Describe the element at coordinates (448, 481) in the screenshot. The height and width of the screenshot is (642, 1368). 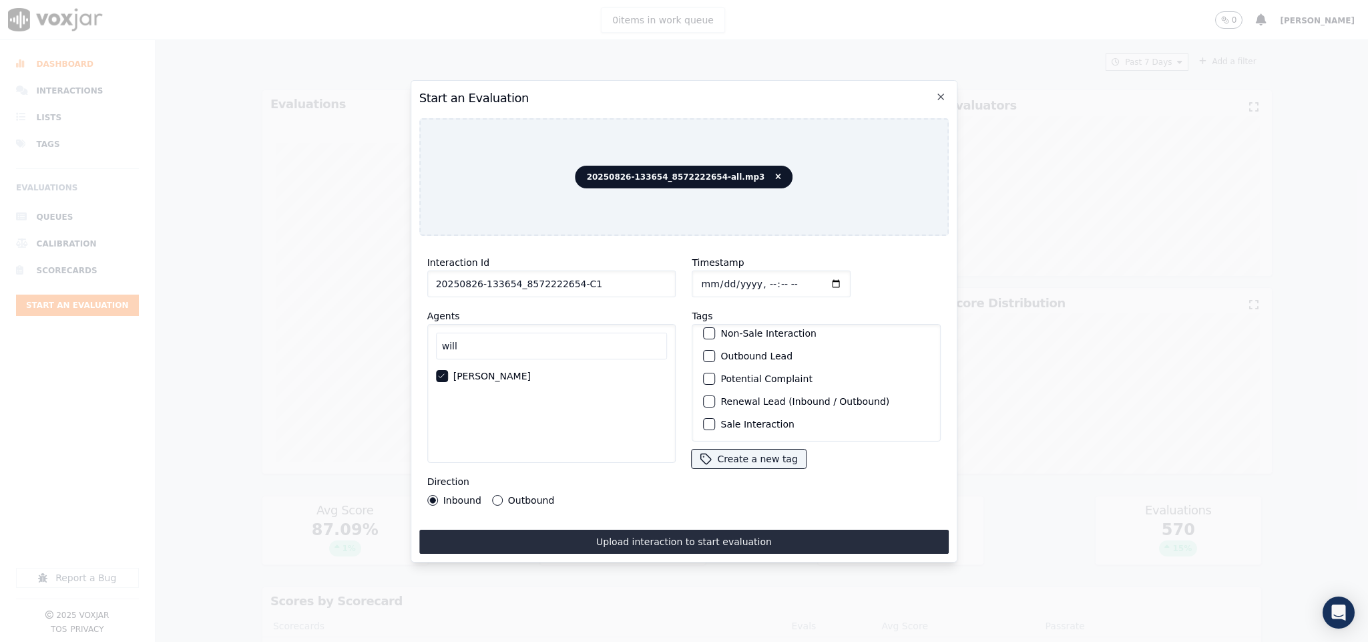
I see `label: Direction` at that location.